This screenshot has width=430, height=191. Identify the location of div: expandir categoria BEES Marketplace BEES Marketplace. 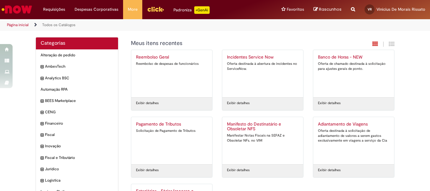
(77, 101).